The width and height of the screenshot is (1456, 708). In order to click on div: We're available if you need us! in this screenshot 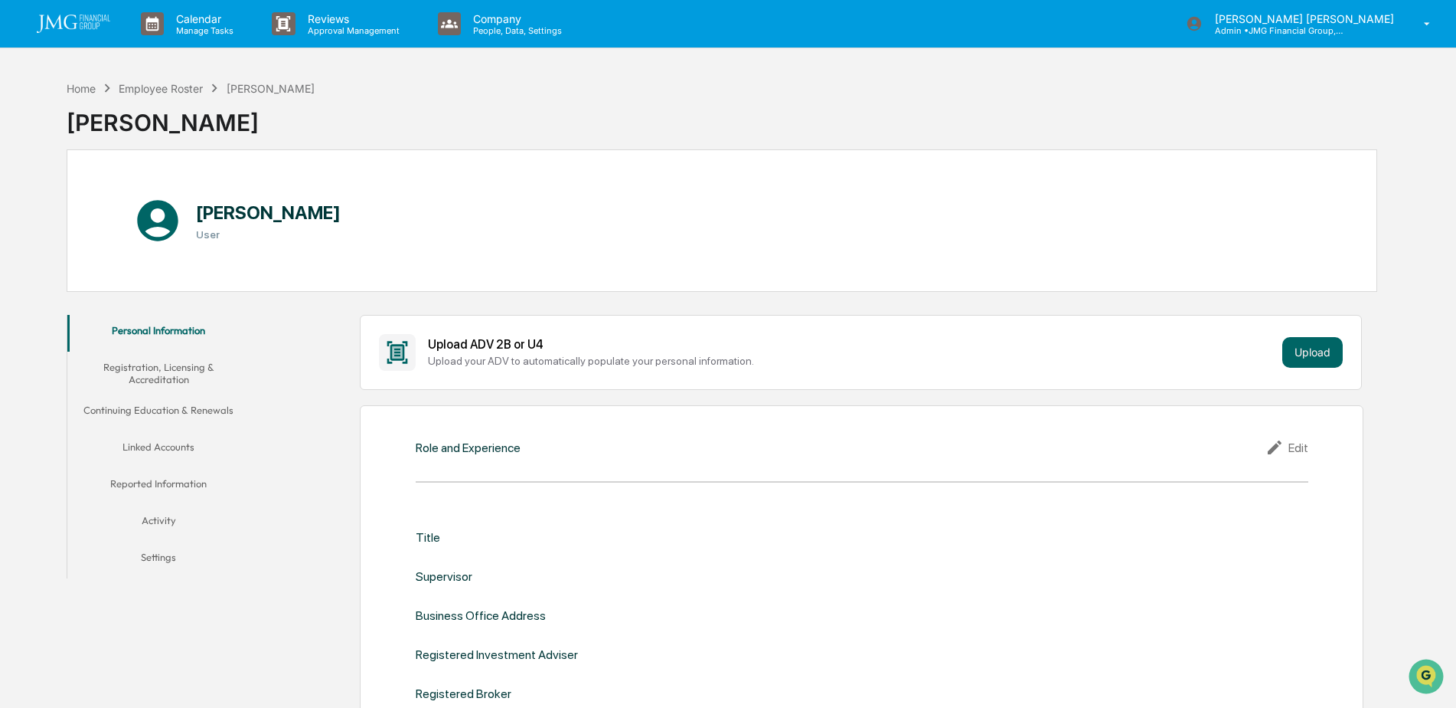, I will do `click(139, 139)`.